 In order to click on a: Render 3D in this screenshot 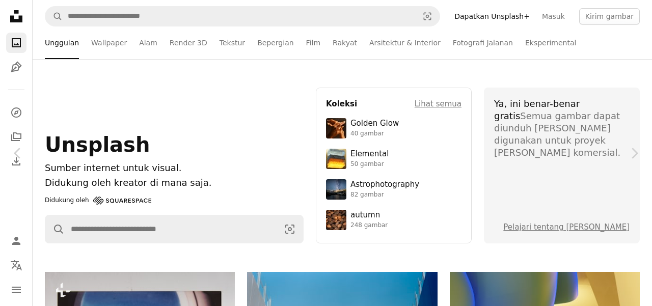, I will do `click(188, 43)`.